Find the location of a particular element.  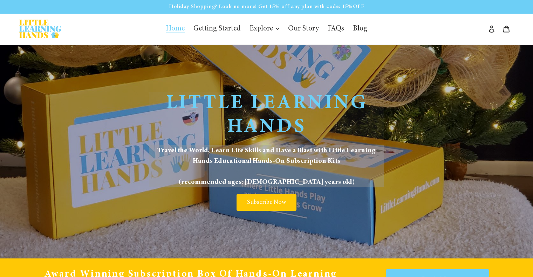

button: Explore is located at coordinates (265, 29).